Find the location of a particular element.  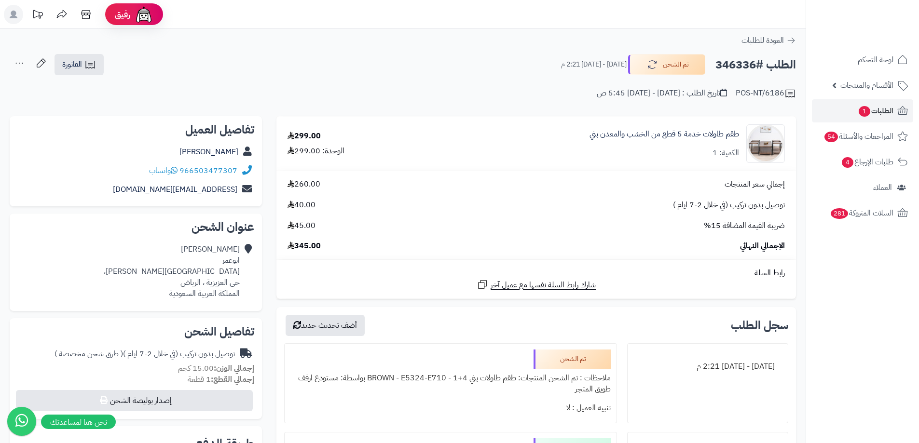

span: ( طرق شحن مخصصة ) is located at coordinates (89, 354).